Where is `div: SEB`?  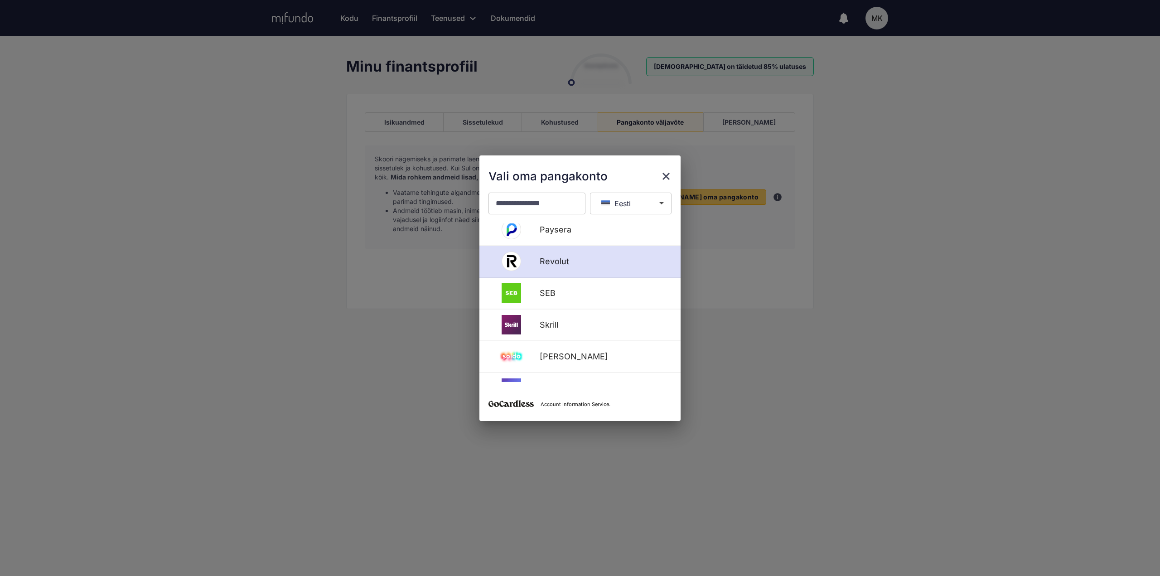 div: SEB is located at coordinates (603, 293).